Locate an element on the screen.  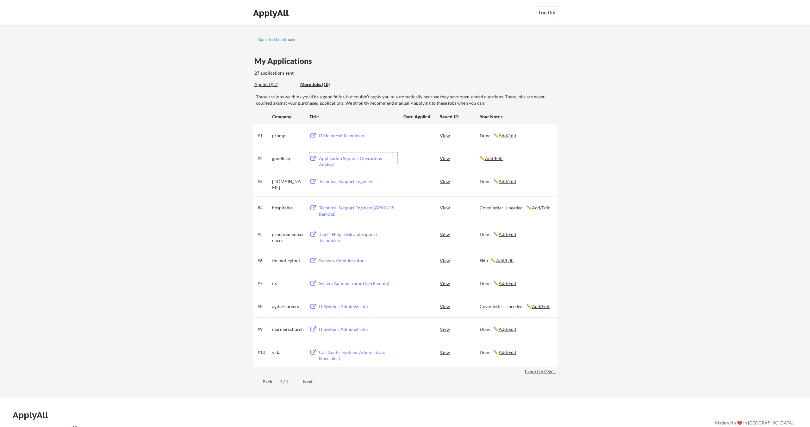
a: ← Back to Dashboard is located at coordinates (277, 40).